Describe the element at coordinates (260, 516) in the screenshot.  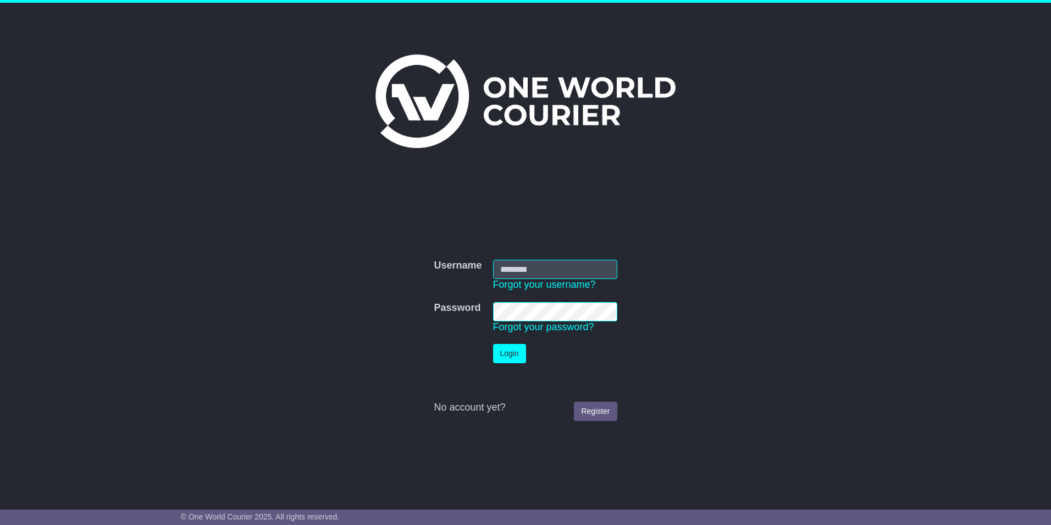
I see `span: © One World Courier 2025. All rights reserved.` at that location.